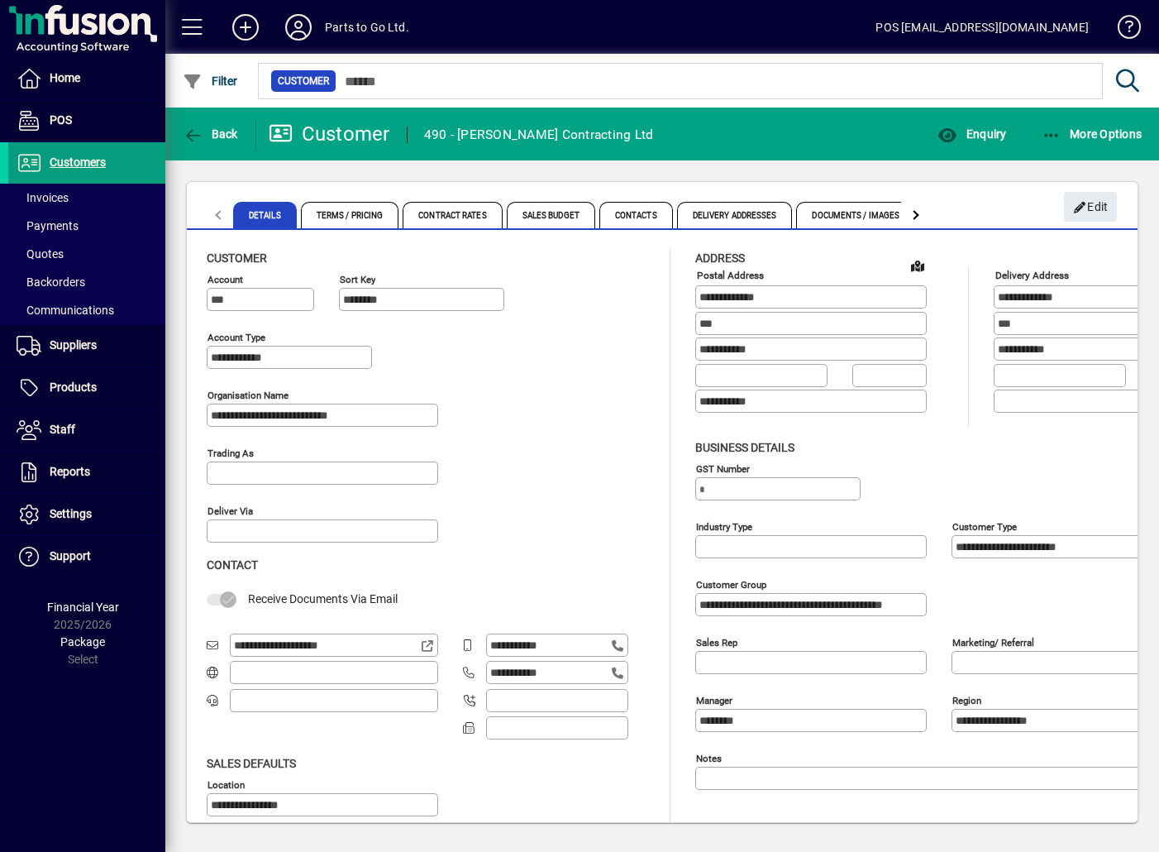  I want to click on span: Invoices, so click(42, 198).